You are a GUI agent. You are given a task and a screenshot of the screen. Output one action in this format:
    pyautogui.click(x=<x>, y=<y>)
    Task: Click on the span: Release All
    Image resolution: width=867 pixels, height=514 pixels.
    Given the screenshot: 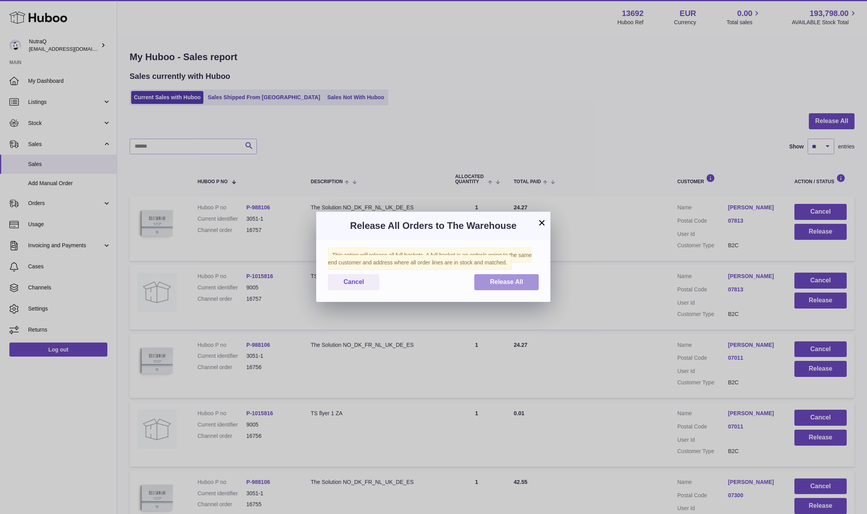 What is the action you would take?
    pyautogui.click(x=506, y=281)
    